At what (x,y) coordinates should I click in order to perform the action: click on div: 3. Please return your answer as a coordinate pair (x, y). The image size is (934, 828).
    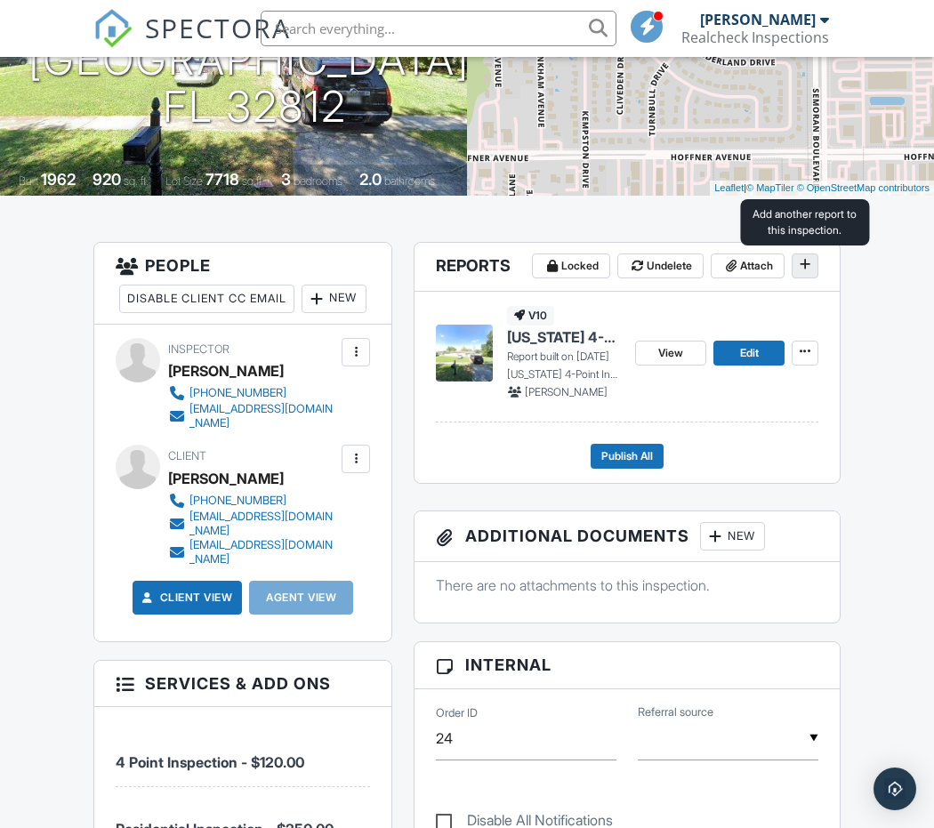
    Looking at the image, I should click on (285, 179).